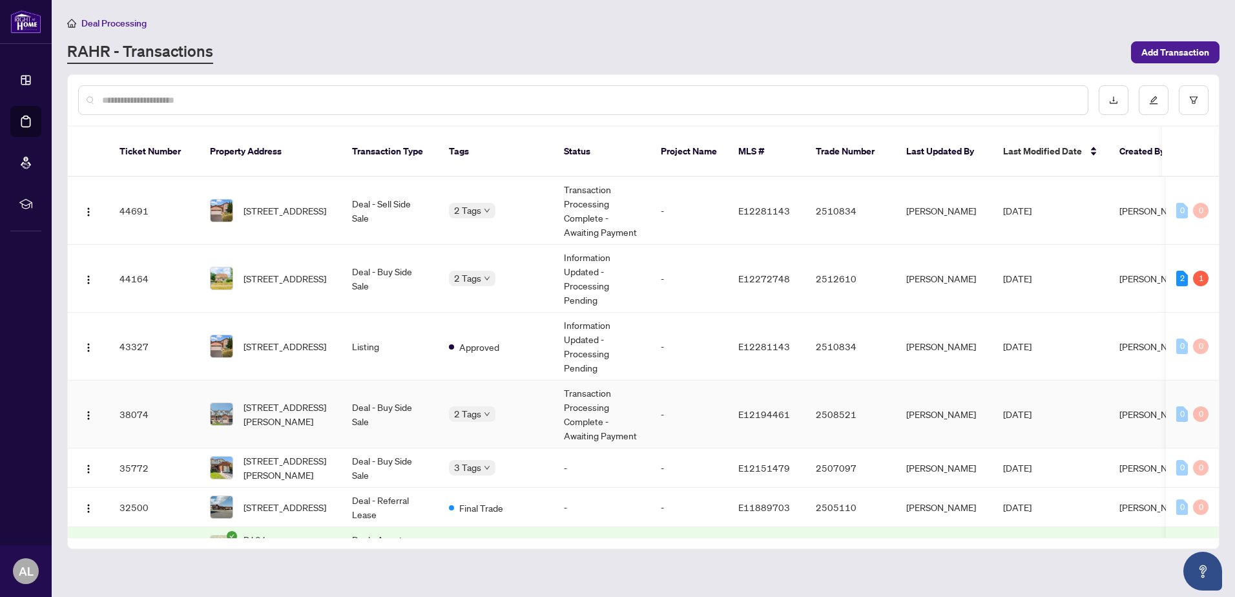 Image resolution: width=1235 pixels, height=597 pixels. I want to click on td: Listing, so click(390, 346).